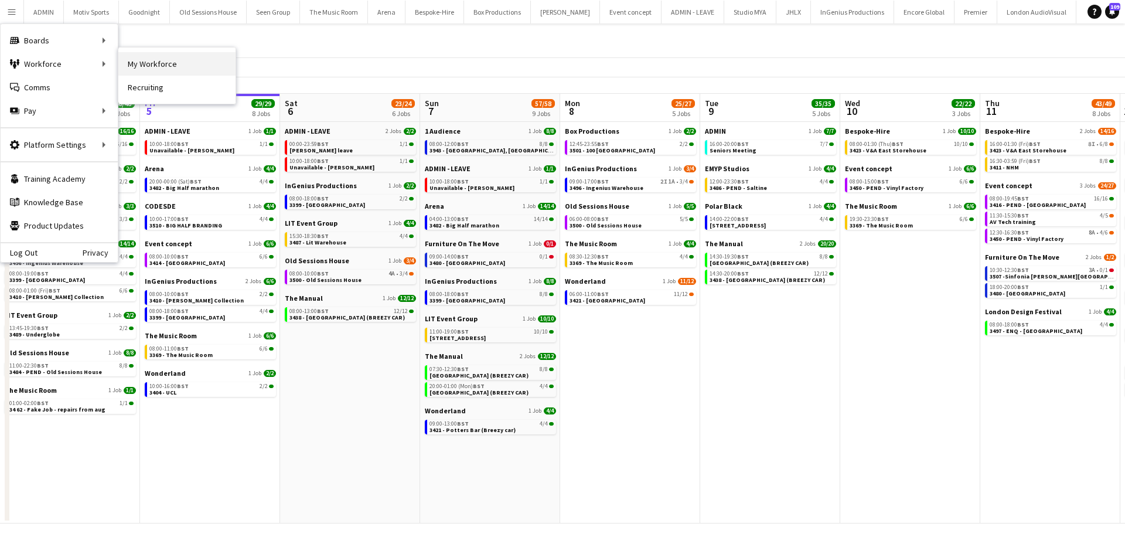 The image size is (1125, 554). I want to click on span: 3/4, so click(690, 169).